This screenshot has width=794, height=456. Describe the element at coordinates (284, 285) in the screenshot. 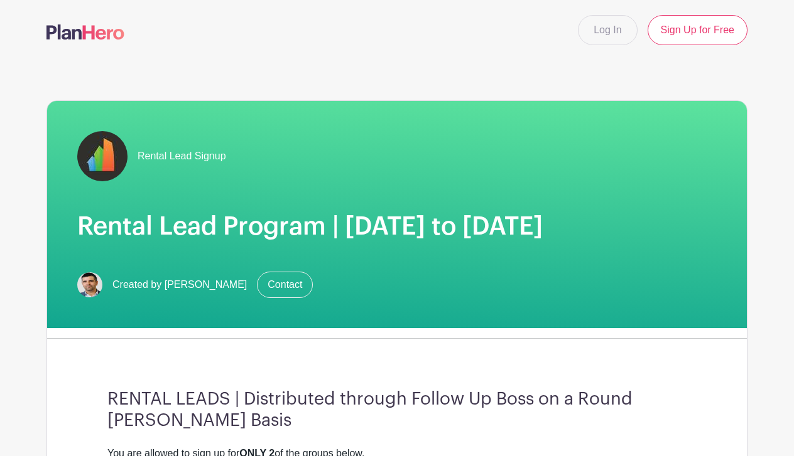

I see `a: Contact` at that location.